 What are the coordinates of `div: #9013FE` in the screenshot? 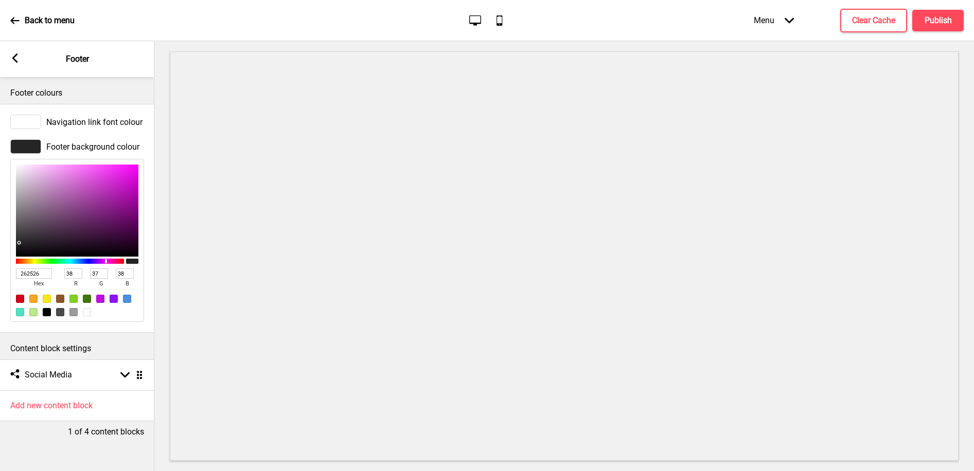 It's located at (114, 299).